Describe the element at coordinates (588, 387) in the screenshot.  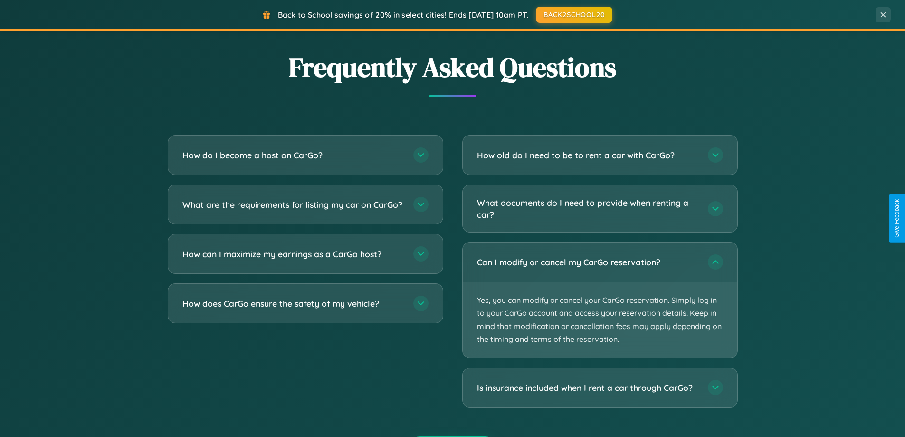
I see `h3: Is insurance included when I rent a car through CarGo?` at that location.